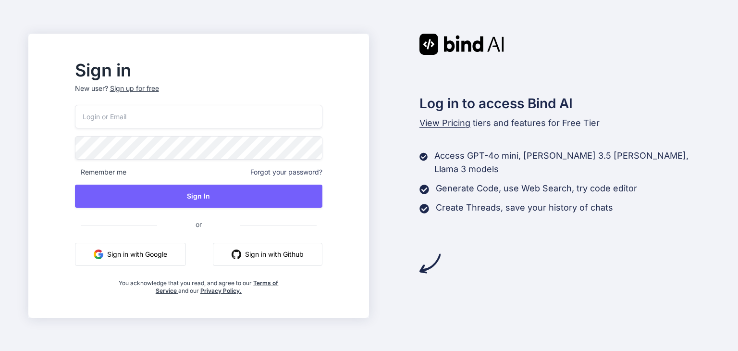 The width and height of the screenshot is (738, 351). I want to click on p: tiers and features for Free Tier, so click(564, 123).